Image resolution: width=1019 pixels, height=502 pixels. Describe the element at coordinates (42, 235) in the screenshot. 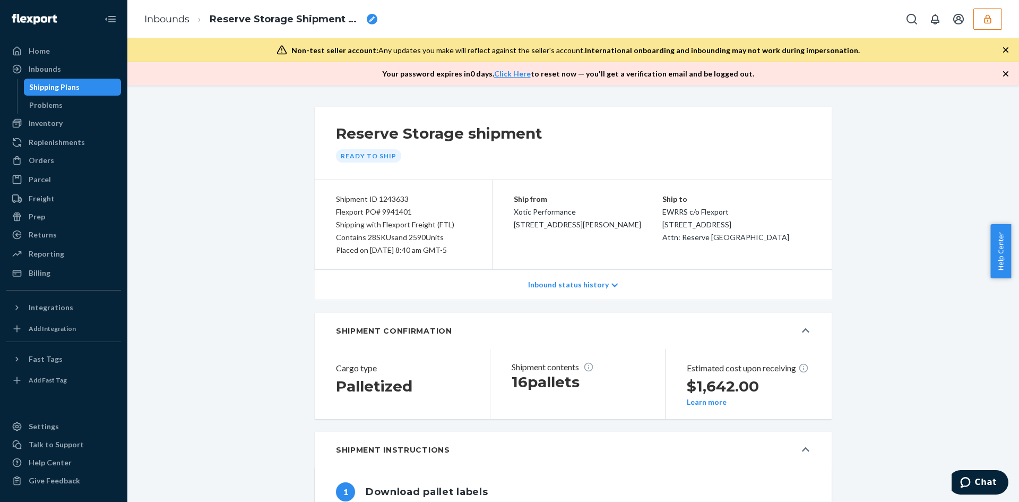

I see `div: Returns` at that location.